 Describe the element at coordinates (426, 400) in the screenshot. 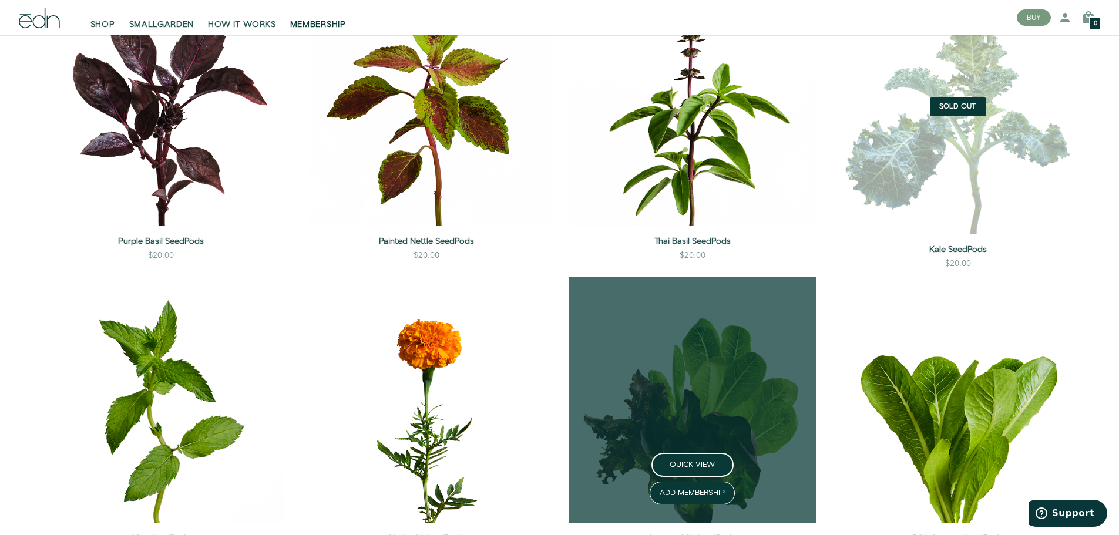

I see `img: Marigold SeedPods` at that location.